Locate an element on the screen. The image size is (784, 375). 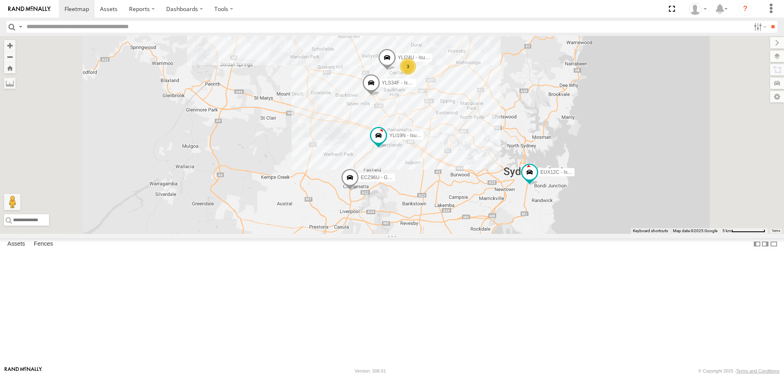
div: © Copyright 2025 - is located at coordinates (739, 371).